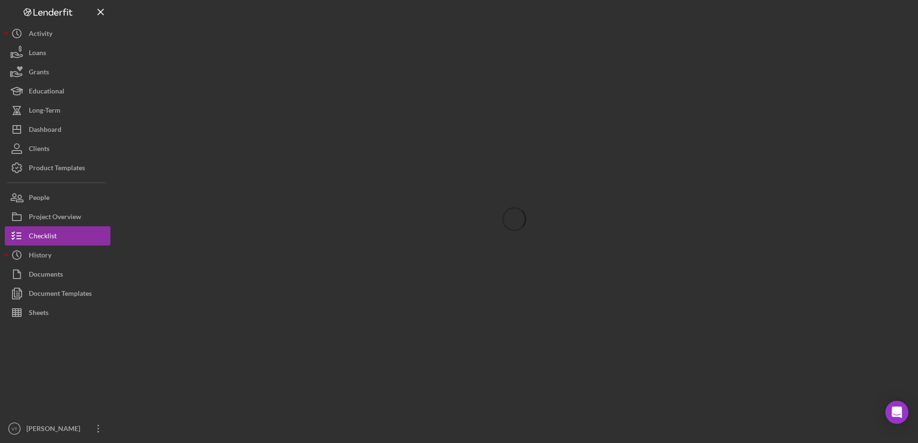  Describe the element at coordinates (40, 35) in the screenshot. I see `div: Activity` at that location.